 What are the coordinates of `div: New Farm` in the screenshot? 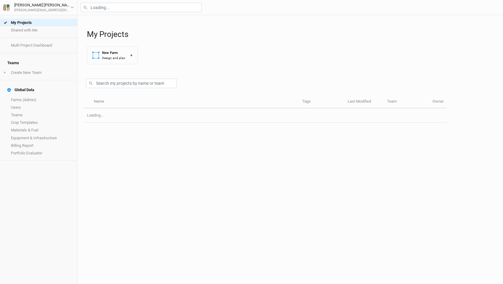 It's located at (114, 53).